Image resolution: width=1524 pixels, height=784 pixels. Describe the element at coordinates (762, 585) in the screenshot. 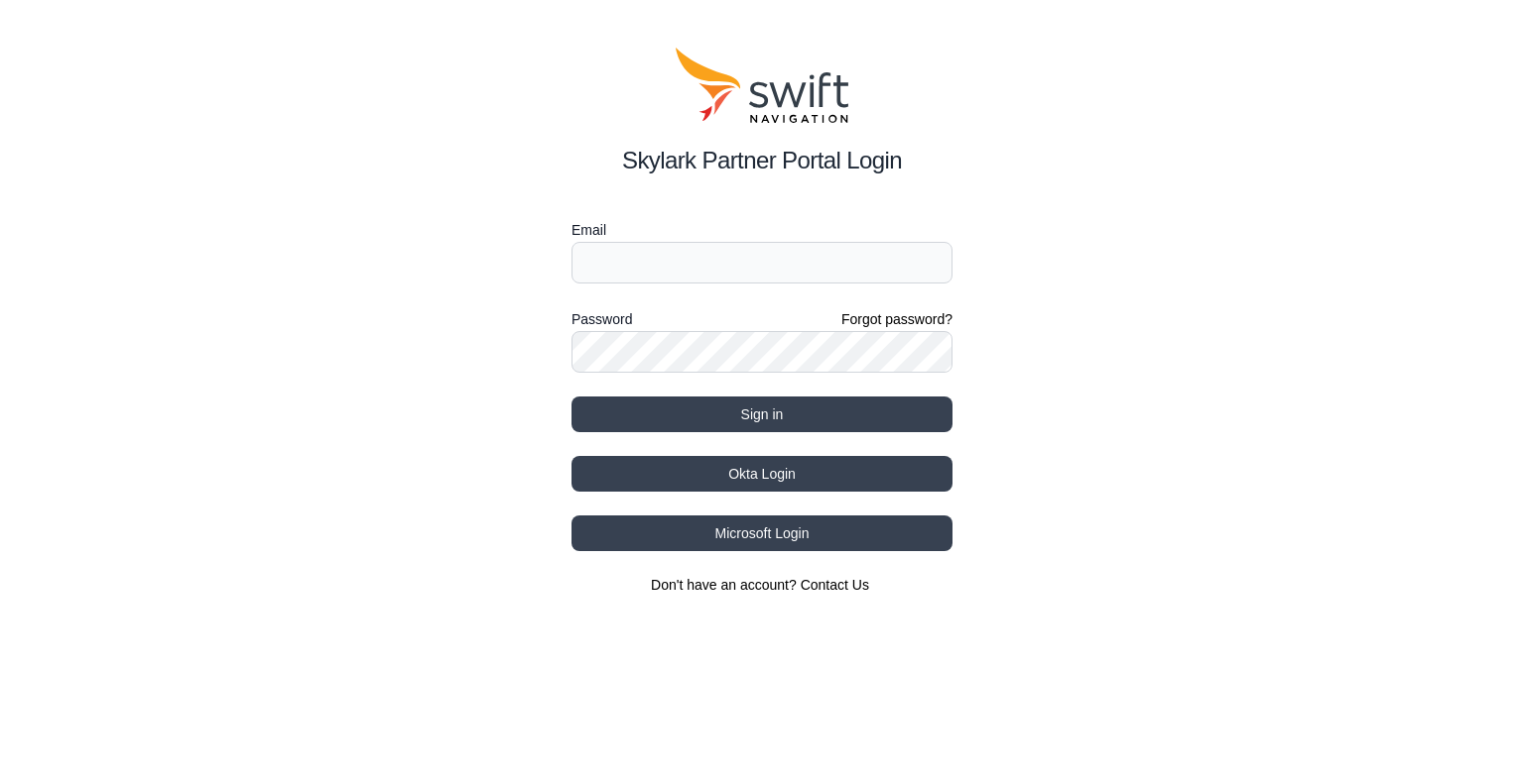

I see `section: Don't have an account?` at that location.